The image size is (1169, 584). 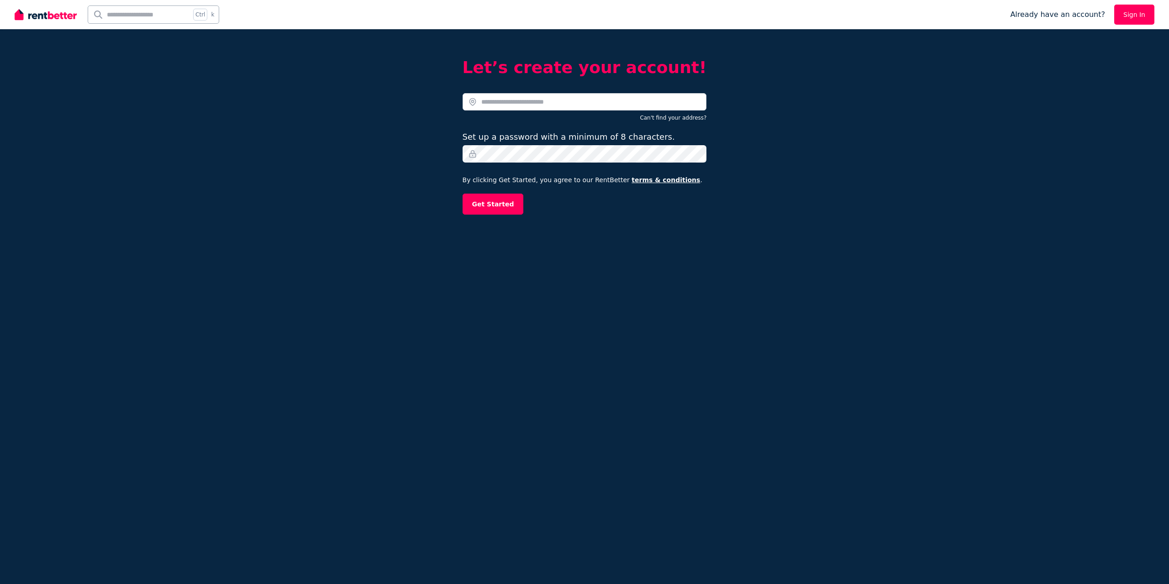 I want to click on button: Get Started, so click(x=493, y=204).